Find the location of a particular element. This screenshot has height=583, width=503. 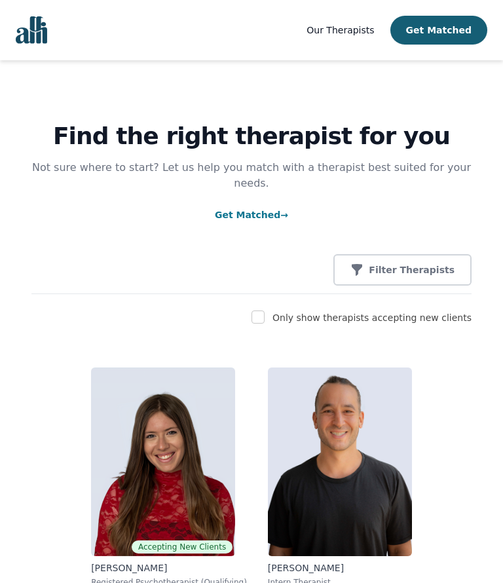

h1: Find the right therapist for you is located at coordinates (252, 136).